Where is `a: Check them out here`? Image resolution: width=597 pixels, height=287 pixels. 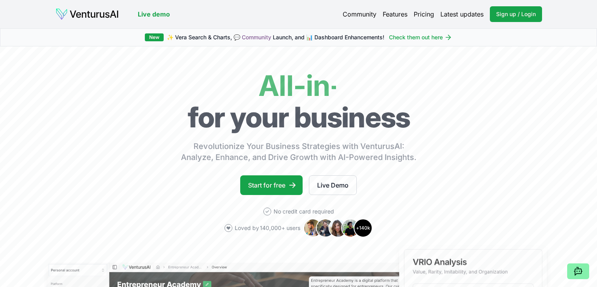 a: Check them out here is located at coordinates (421, 37).